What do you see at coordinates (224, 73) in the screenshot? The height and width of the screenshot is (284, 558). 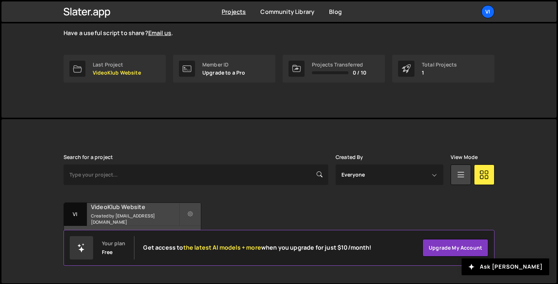 I see `p: Upgrade to a Pro` at bounding box center [224, 73].